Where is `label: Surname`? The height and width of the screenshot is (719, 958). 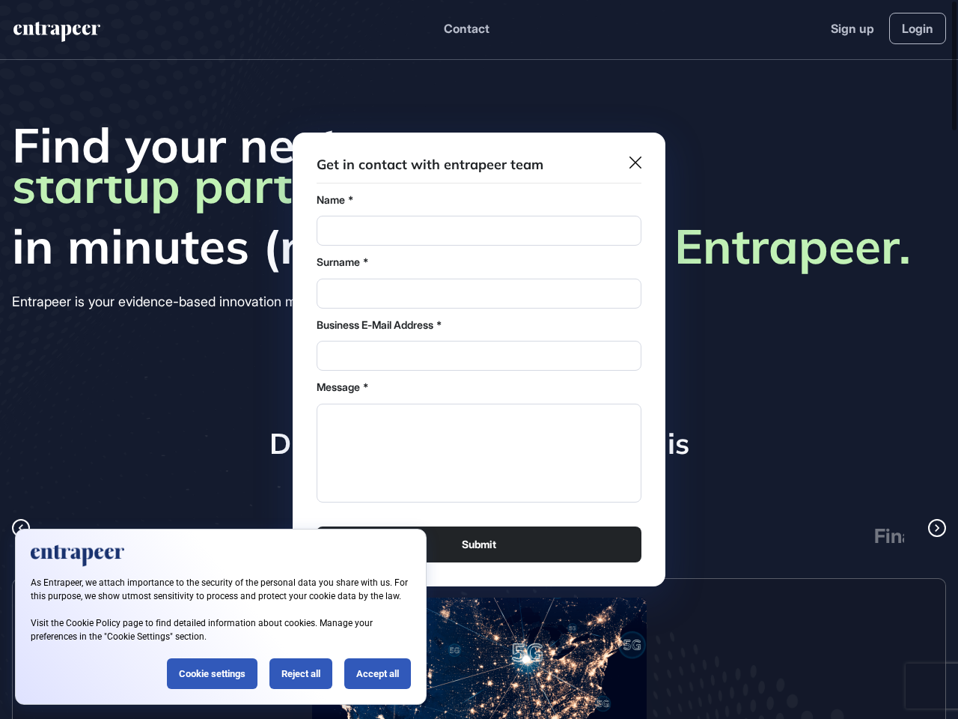
label: Surname is located at coordinates (338, 262).